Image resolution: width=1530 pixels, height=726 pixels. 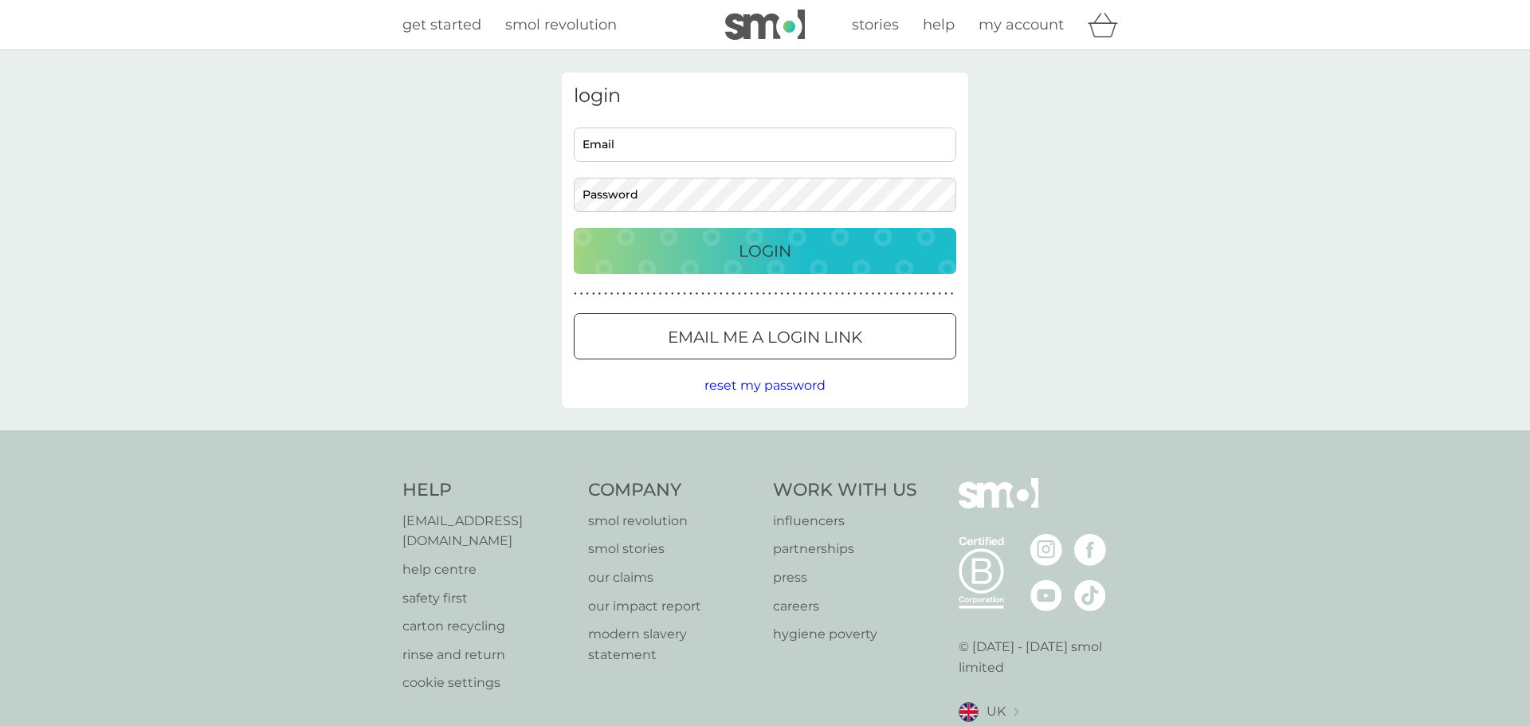 I want to click on span: my account, so click(x=1021, y=25).